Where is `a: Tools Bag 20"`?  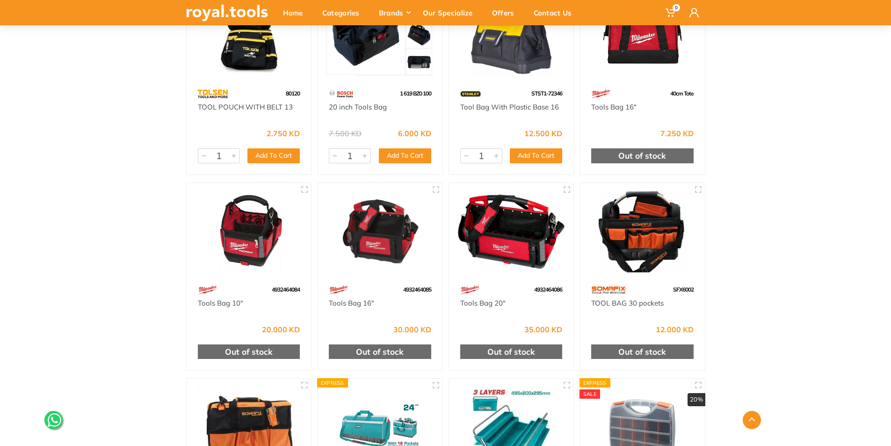
a: Tools Bag 20" is located at coordinates (483, 303).